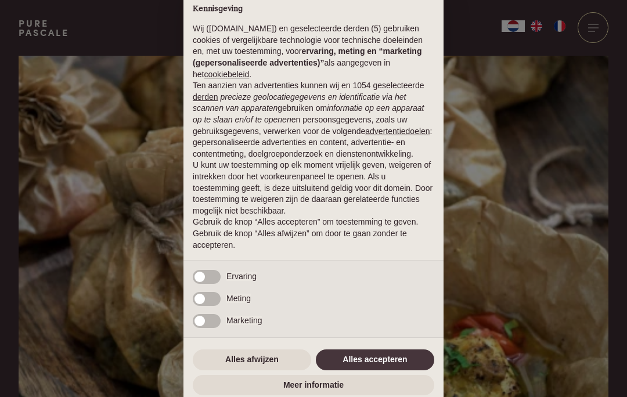  Describe the element at coordinates (314, 120) in the screenshot. I see `p: Ten aanzien van advertenties kunnen wij en 1054 geselecteerde gebruiken om en persoonsgegevens, z...` at that location.